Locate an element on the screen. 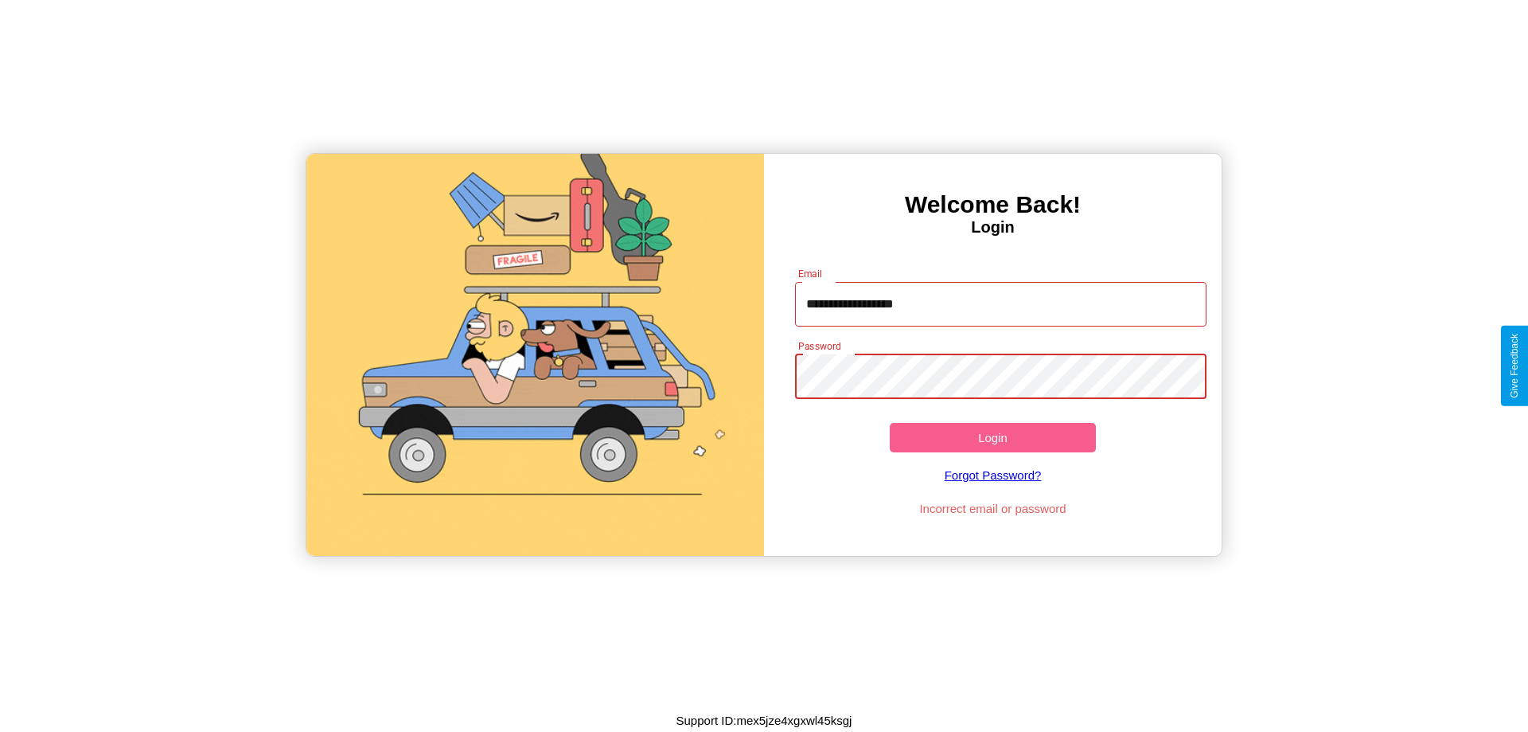 The image size is (1528, 732). a: Forgot Password? is located at coordinates (993, 474).